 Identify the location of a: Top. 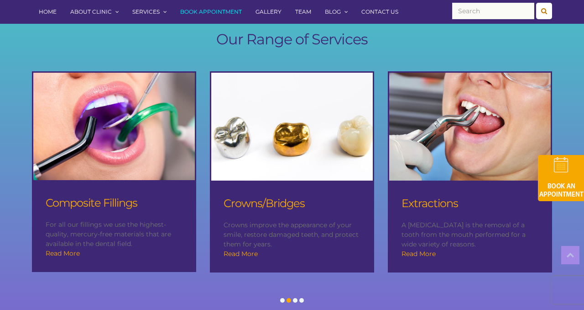
(571, 255).